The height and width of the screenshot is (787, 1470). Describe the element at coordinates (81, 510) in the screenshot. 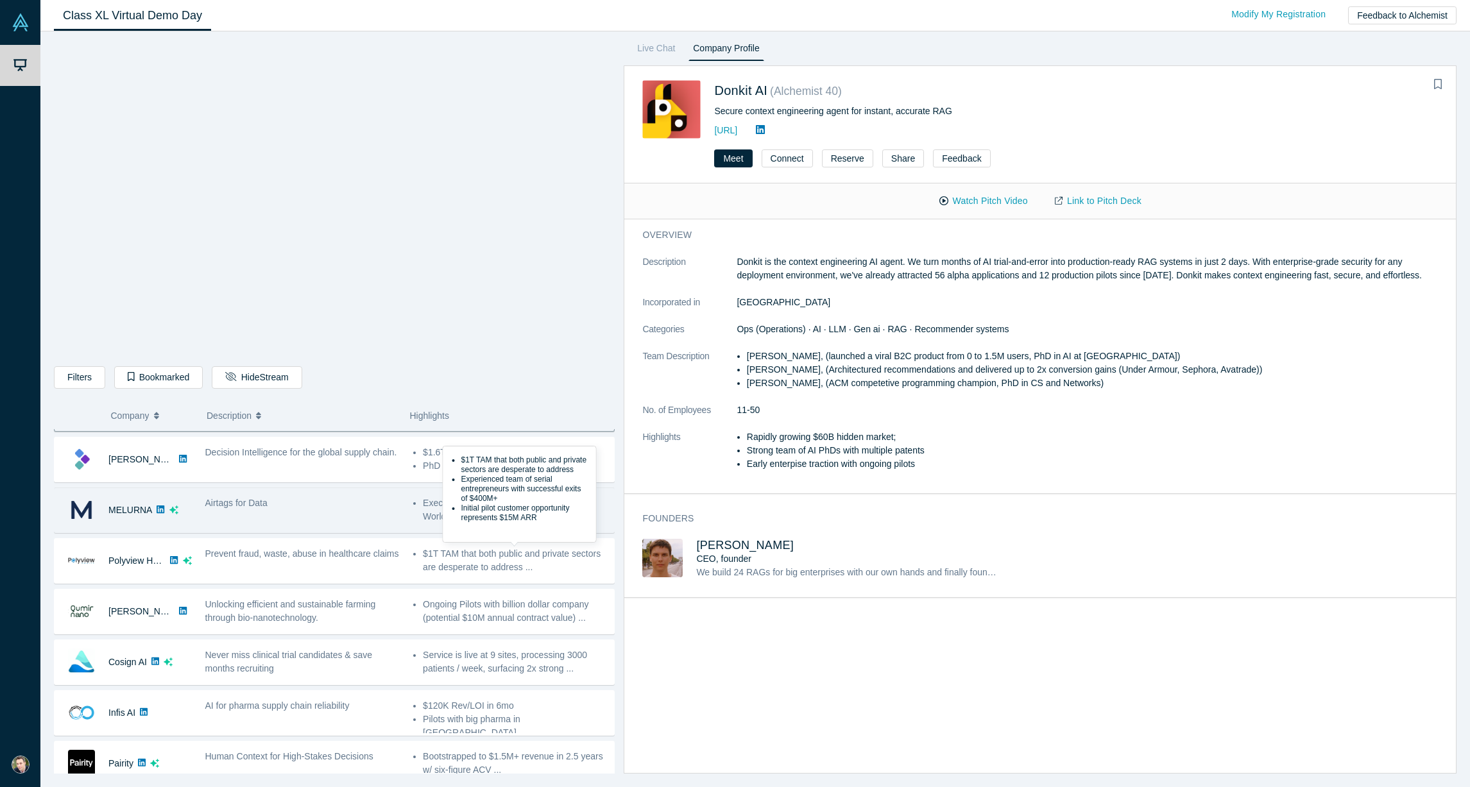

I see `img: MELURNA's Logo` at that location.